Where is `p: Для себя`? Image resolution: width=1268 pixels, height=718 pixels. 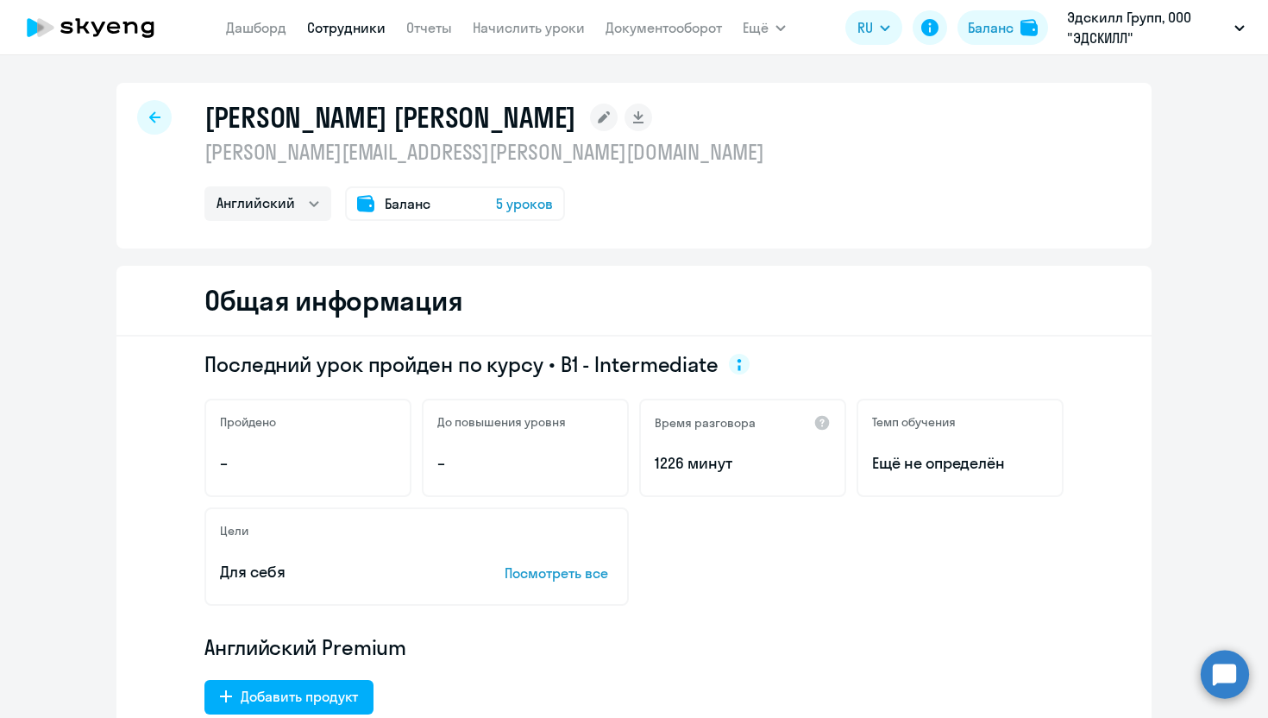
p: Для себя is located at coordinates (336, 572).